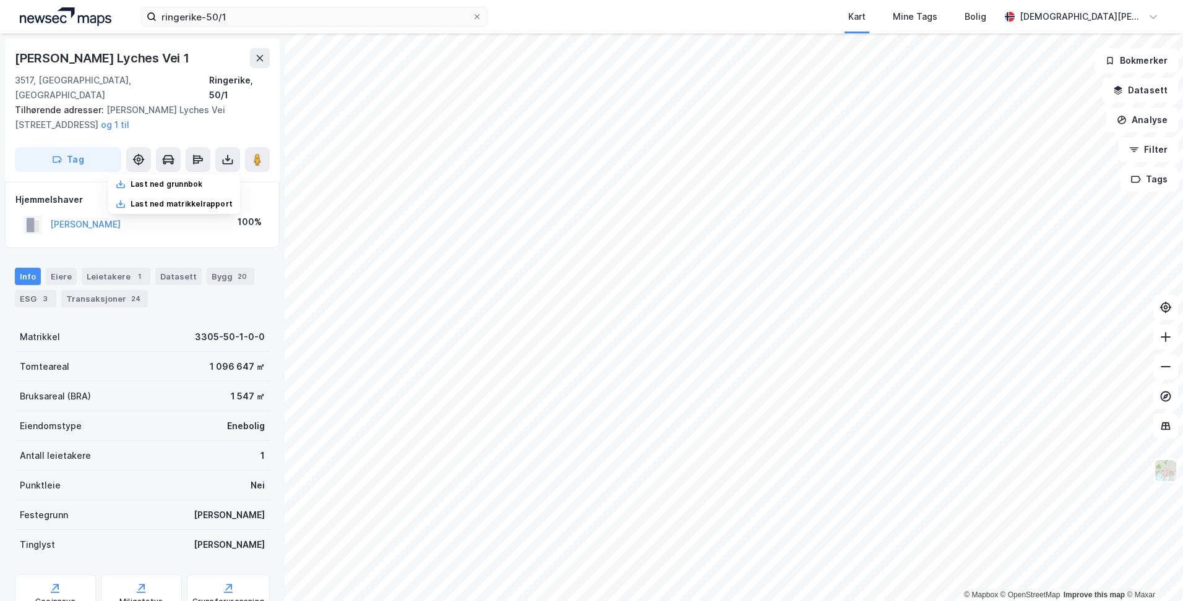 Image resolution: width=1183 pixels, height=601 pixels. What do you see at coordinates (229, 337) in the screenshot?
I see `div: 3305-50-1-0-0` at bounding box center [229, 337].